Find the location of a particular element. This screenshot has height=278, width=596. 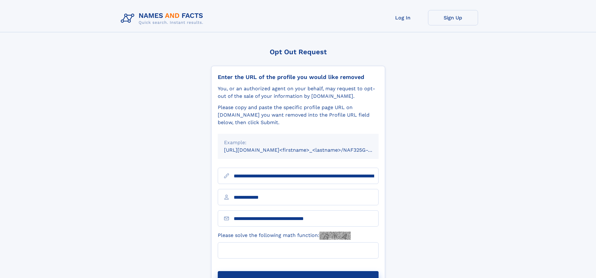

a: Log In is located at coordinates (403, 18).